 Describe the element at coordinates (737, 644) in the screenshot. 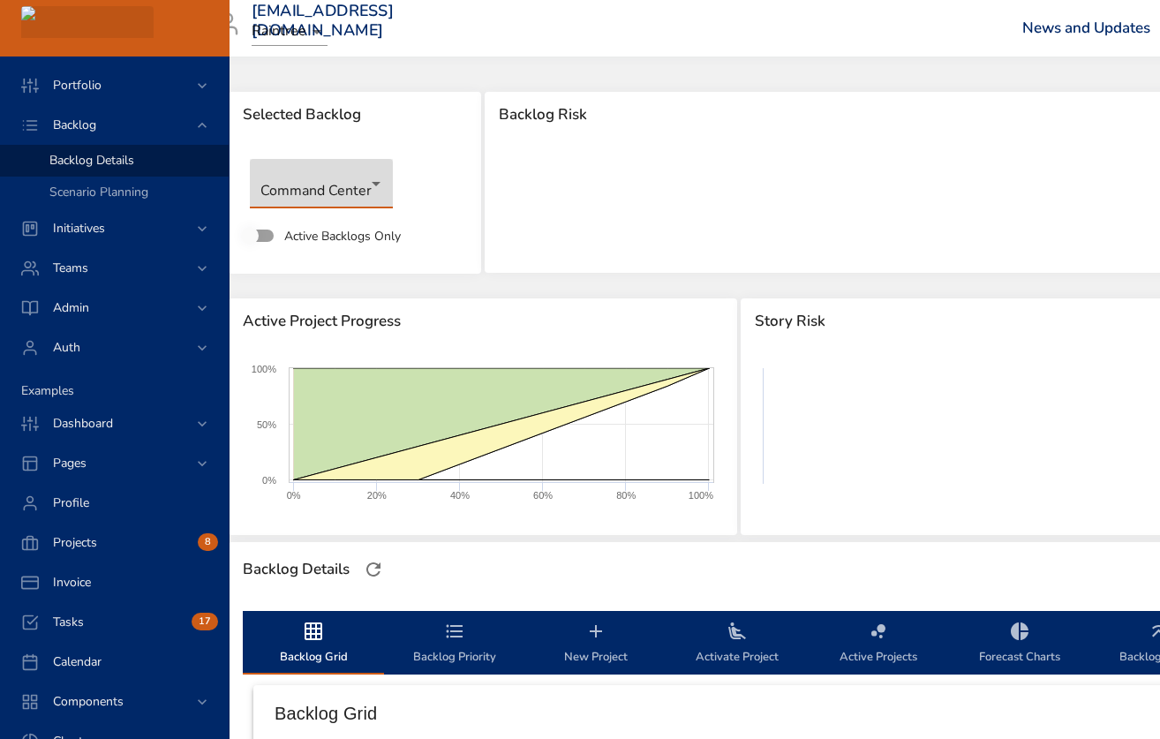

I see `span: Activate Project` at that location.